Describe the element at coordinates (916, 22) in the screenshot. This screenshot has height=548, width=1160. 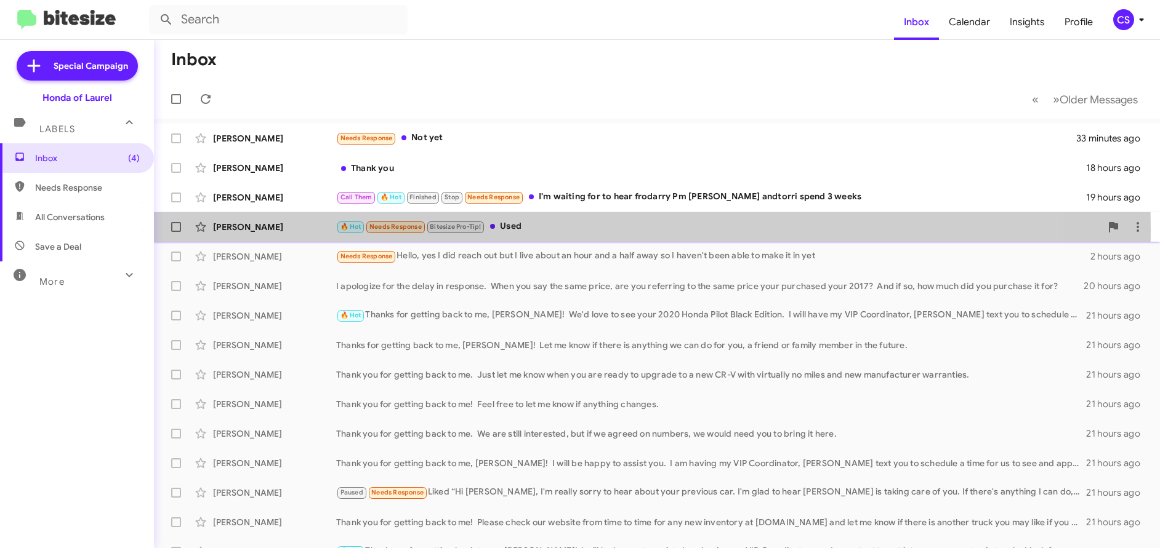
I see `a: Inbox` at that location.